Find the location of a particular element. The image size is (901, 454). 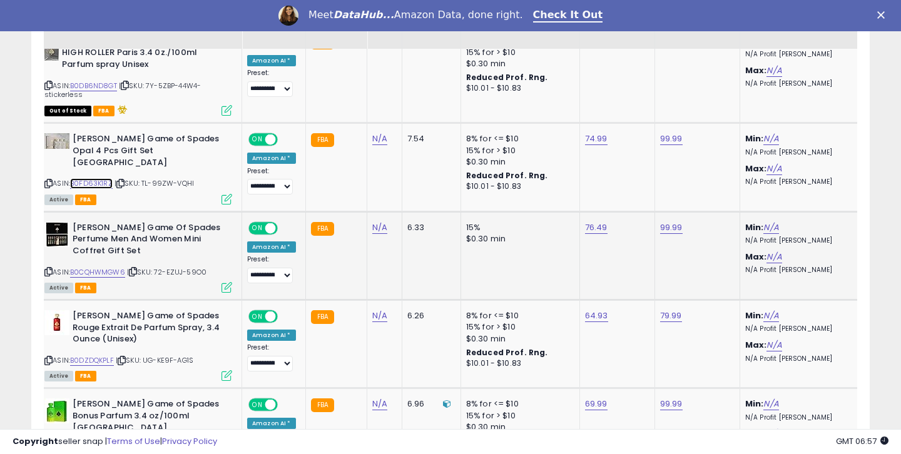

a: 74.99 is located at coordinates (596, 139).